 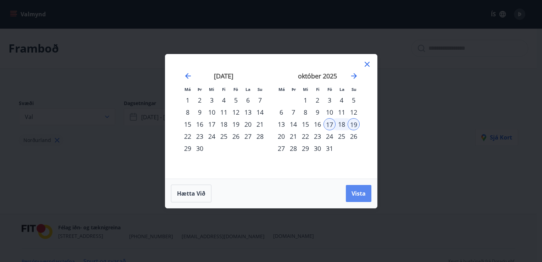 What do you see at coordinates (188, 100) in the screenshot?
I see `td: Choose mánudagur, 1. september 2025 as your check-in date. It’s available.` at bounding box center [188, 100].